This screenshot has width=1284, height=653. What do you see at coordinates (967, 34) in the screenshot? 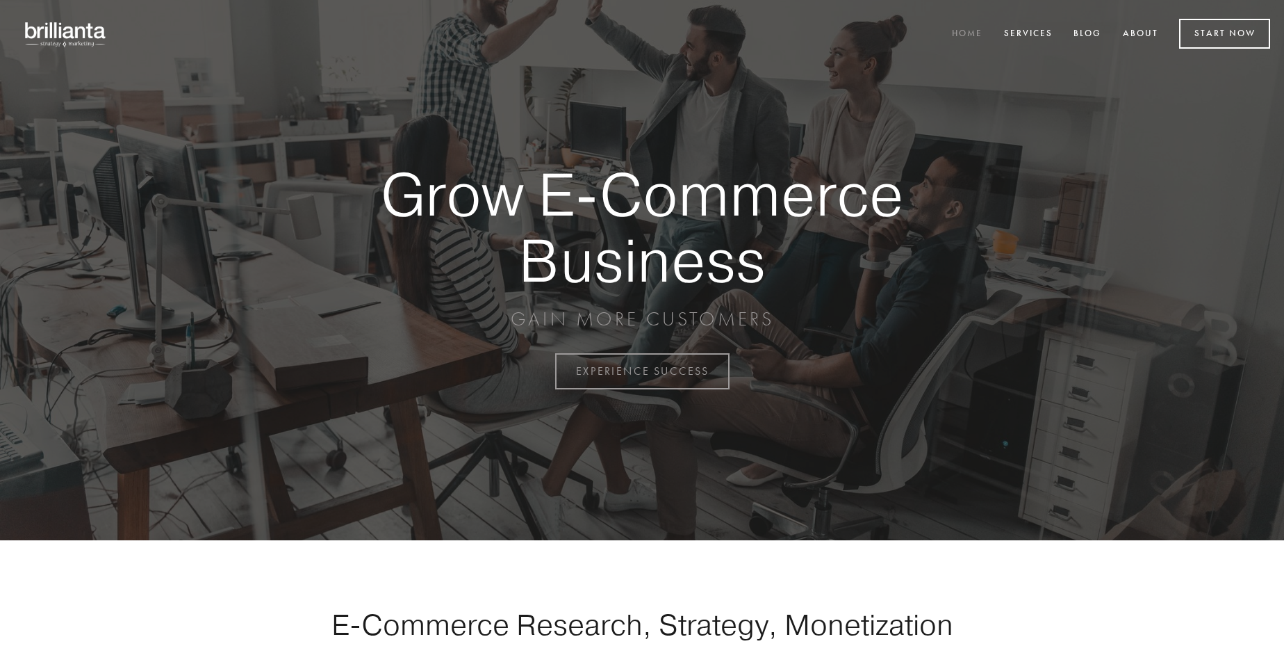
I see `a: Home` at bounding box center [967, 34].